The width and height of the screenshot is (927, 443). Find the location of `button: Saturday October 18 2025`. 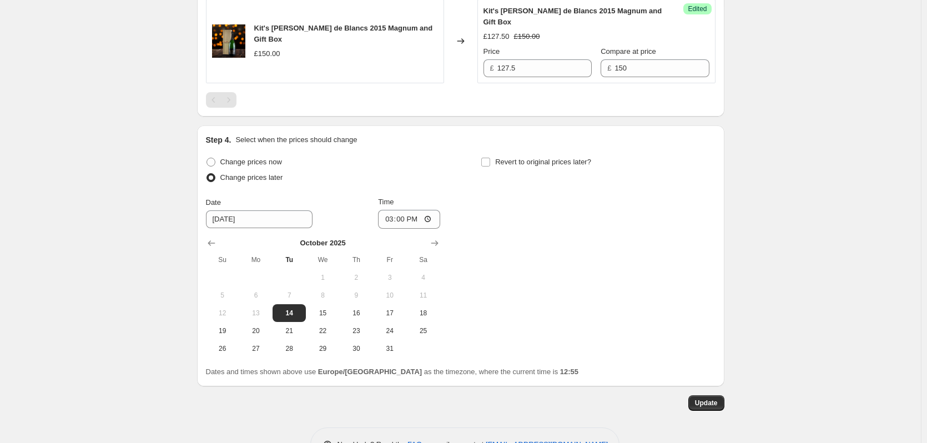

button: Saturday October 18 2025 is located at coordinates (423, 313).